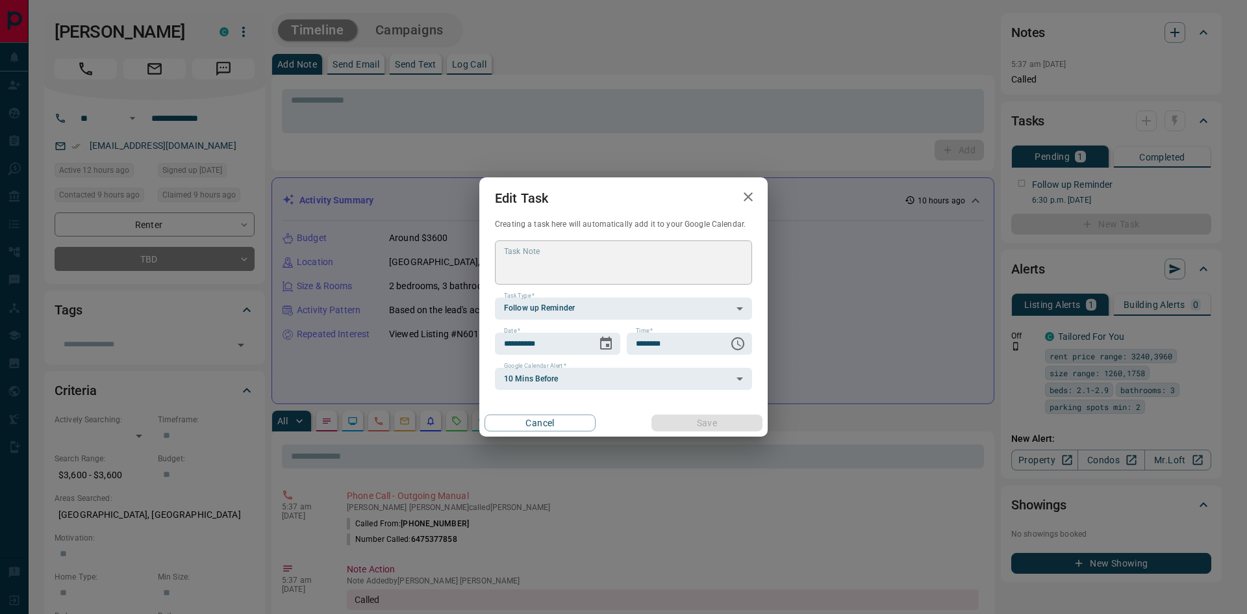 The image size is (1247, 614). I want to click on label: Date, so click(512, 331).